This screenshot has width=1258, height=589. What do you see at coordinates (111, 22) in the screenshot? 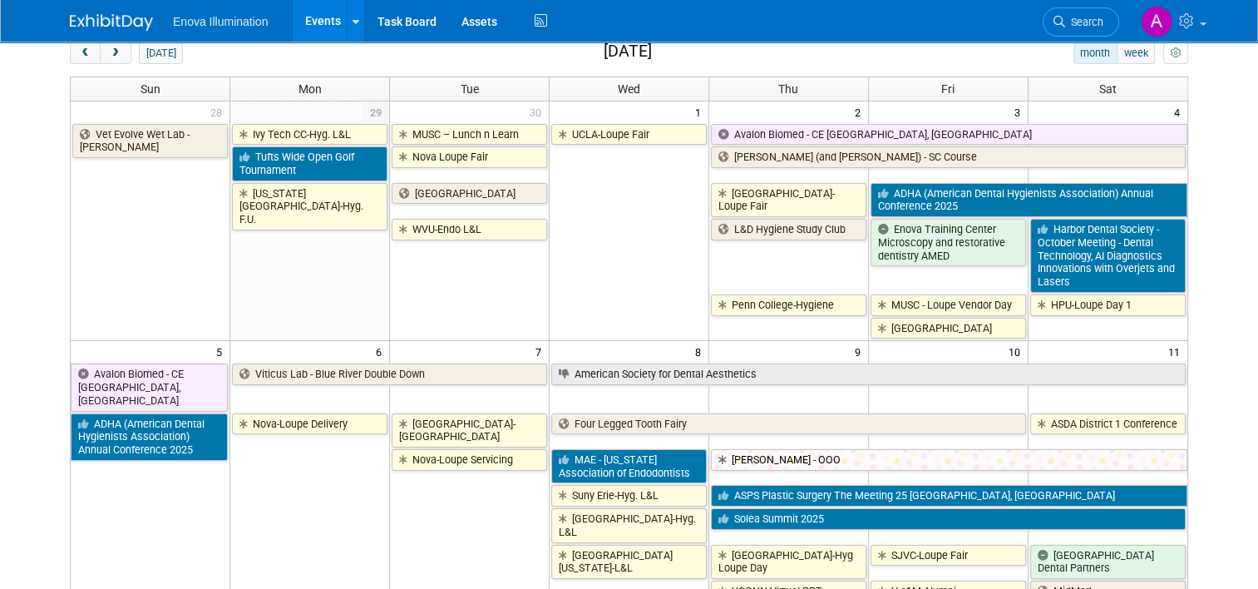
I see `img: ExhibitDay` at bounding box center [111, 22].